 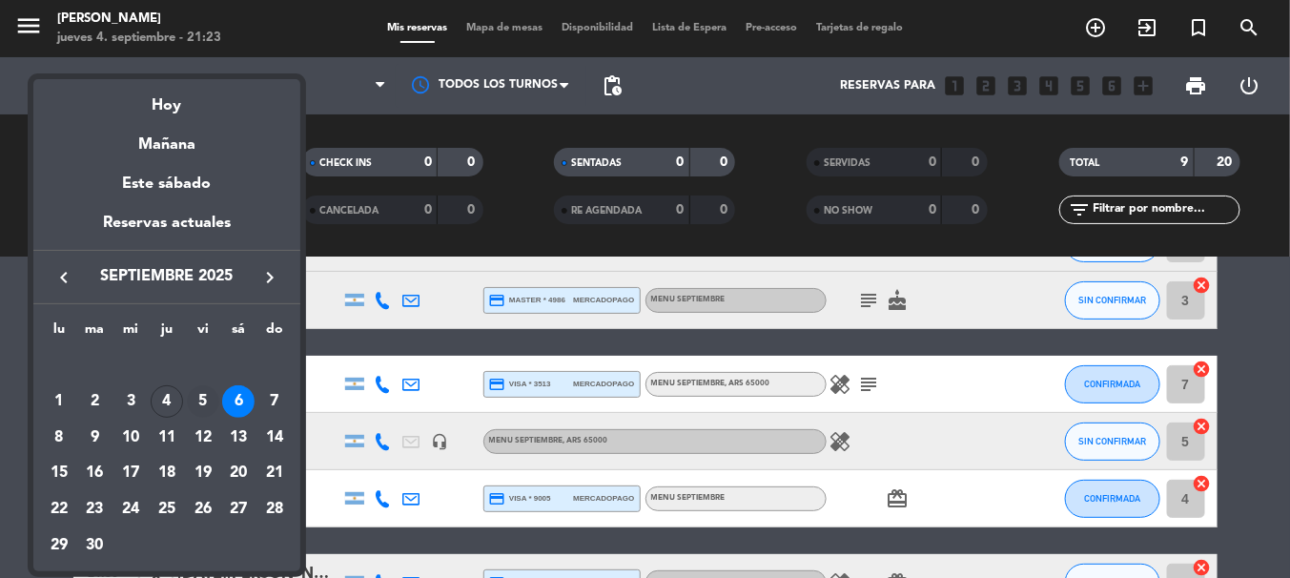 What do you see at coordinates (167, 438) in the screenshot?
I see `div: 11` at bounding box center [167, 438].